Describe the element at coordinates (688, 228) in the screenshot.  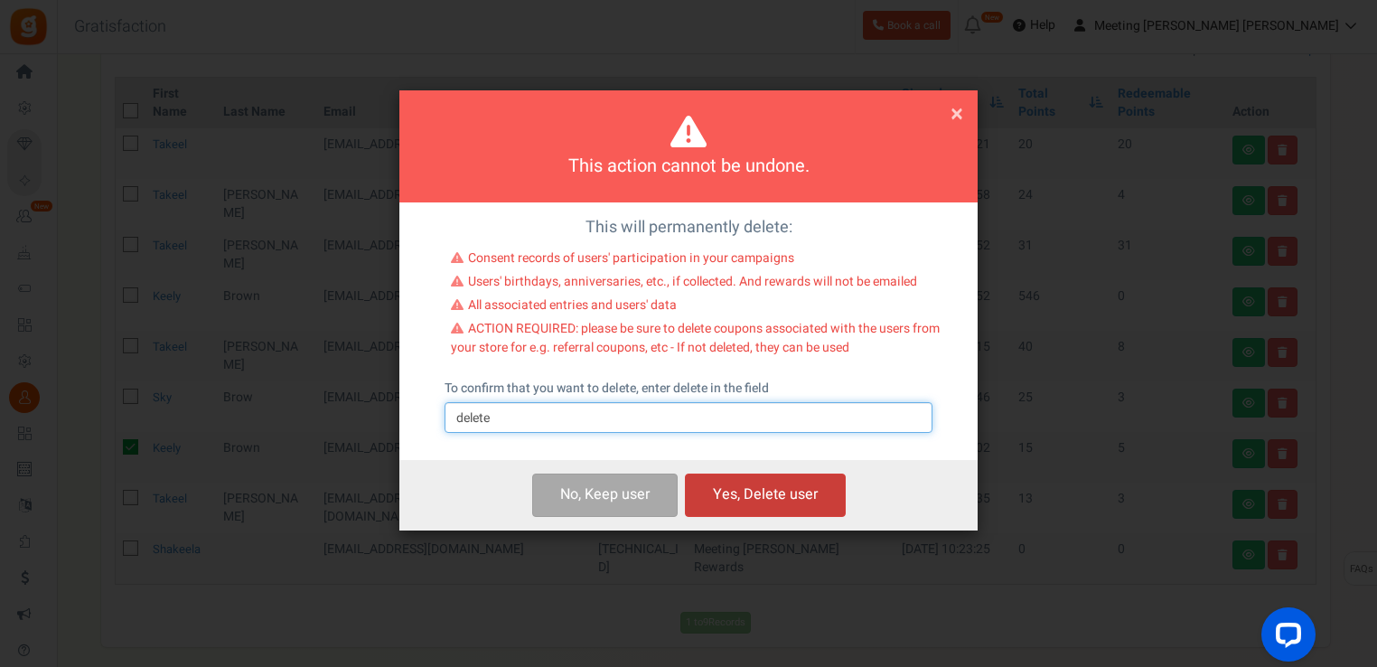
I see `p: This will permanently delete:` at that location.